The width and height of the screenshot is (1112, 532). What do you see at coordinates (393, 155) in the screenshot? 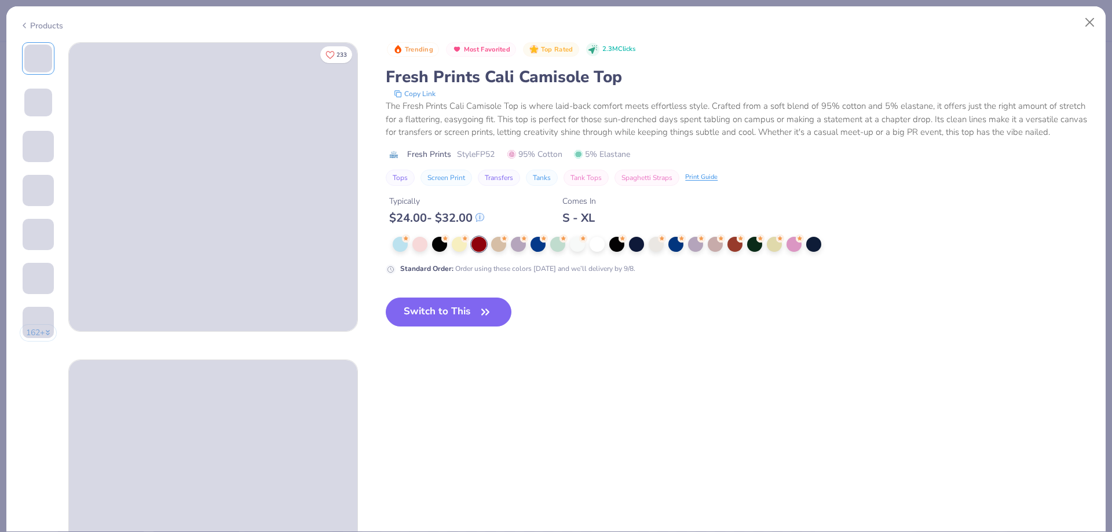
I see `img: brand logo` at bounding box center [393, 155].